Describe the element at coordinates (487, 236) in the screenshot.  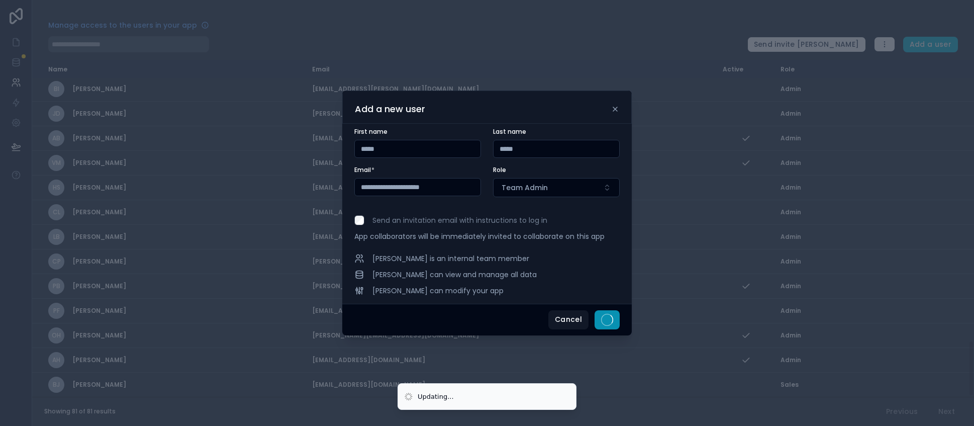
I see `span: App collaborators will be immediately invited to collaborate on this app` at that location.